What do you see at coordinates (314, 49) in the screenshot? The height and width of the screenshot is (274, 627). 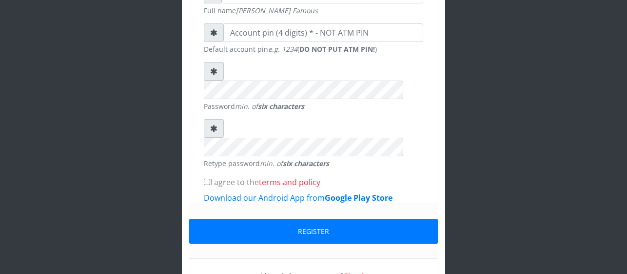 I see `small: Default account pin ( )` at bounding box center [314, 49].